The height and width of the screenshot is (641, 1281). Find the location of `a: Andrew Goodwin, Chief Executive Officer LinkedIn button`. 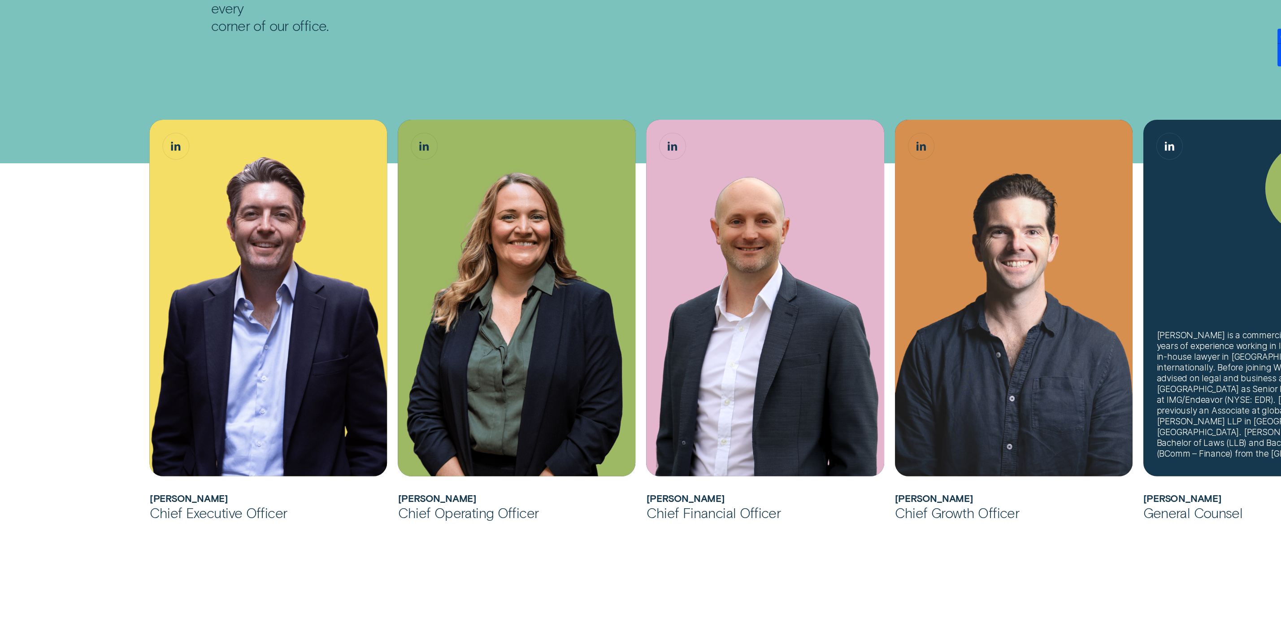

a: Andrew Goodwin, Chief Executive Officer LinkedIn button is located at coordinates (176, 146).